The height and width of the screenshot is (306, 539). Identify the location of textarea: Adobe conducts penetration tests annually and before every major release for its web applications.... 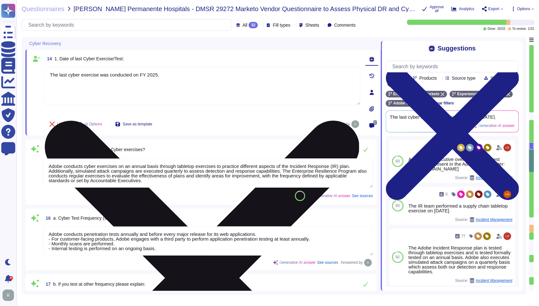
(208, 241).